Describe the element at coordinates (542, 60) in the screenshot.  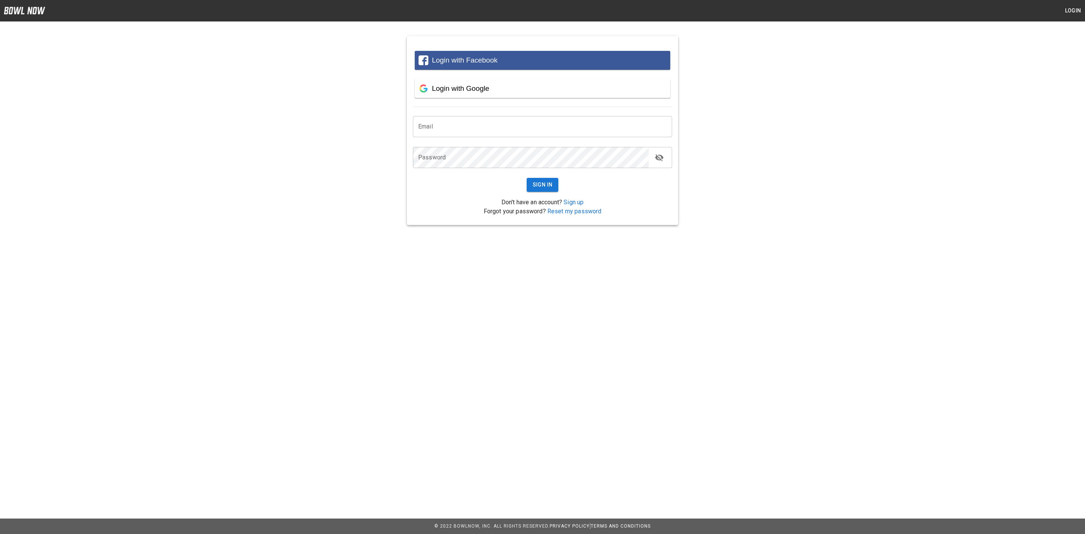
I see `button: Login with Facebook` at that location.